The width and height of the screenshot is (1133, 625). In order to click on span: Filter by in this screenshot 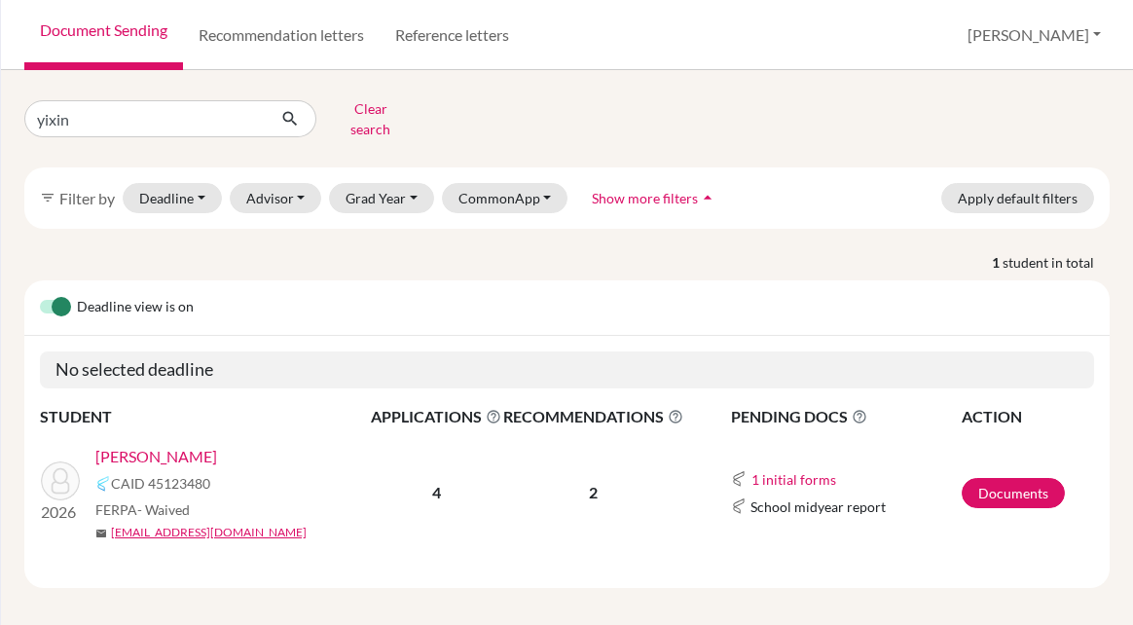, I will do `click(87, 198)`.